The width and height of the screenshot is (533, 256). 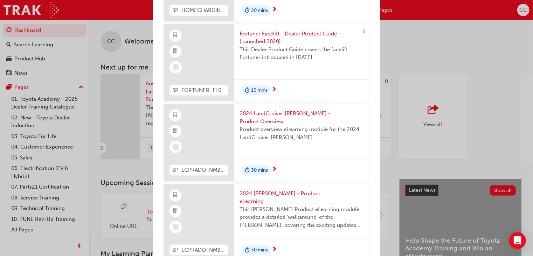 What do you see at coordinates (302, 38) in the screenshot?
I see `span: Fortuner Facelift - Dealer Product Guide (Launched 2020)` at bounding box center [302, 38].